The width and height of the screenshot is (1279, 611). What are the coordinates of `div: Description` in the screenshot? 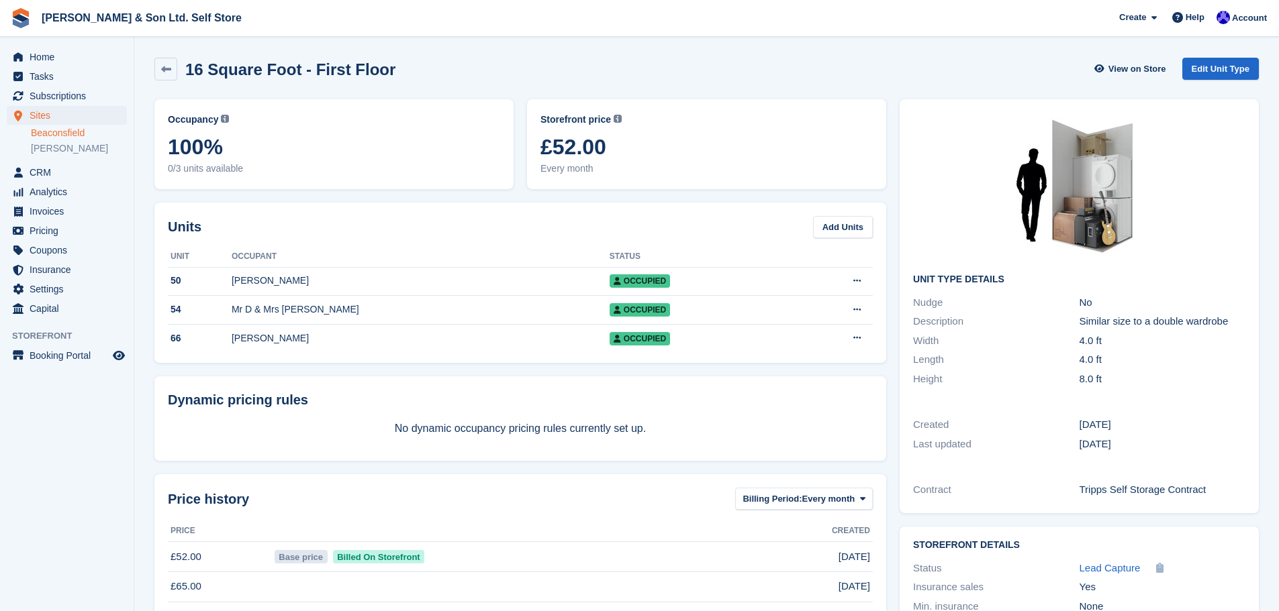 It's located at (995, 321).